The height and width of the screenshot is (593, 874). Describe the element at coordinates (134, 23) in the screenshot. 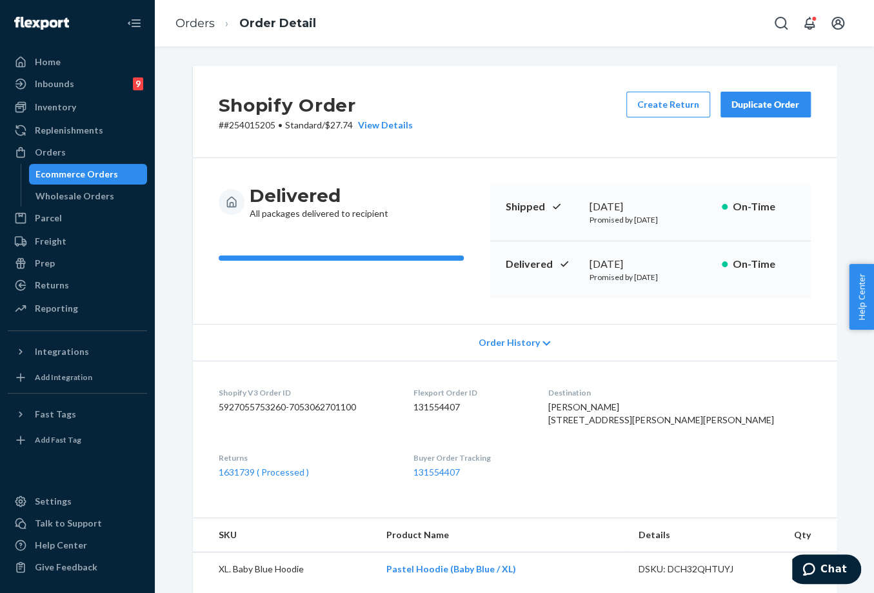

I see `button: Close Navigation` at that location.